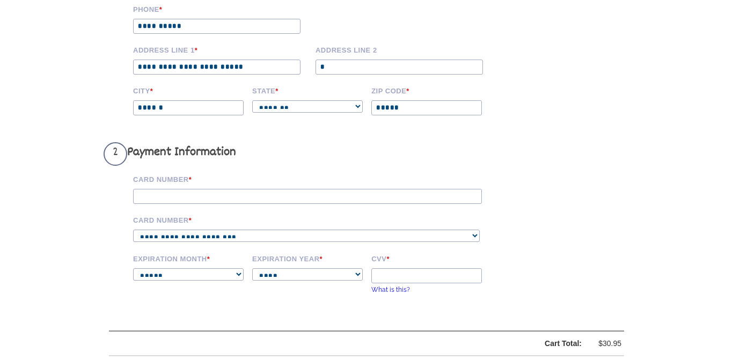  What do you see at coordinates (189, 90) in the screenshot?
I see `label: City` at bounding box center [189, 90].